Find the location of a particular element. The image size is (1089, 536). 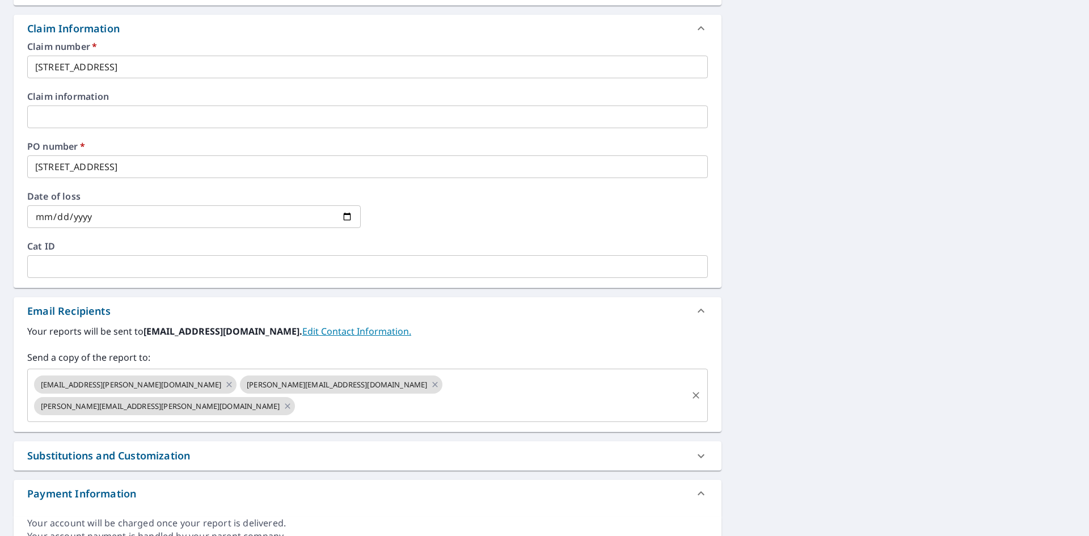

label: Claim number is located at coordinates (368, 47).